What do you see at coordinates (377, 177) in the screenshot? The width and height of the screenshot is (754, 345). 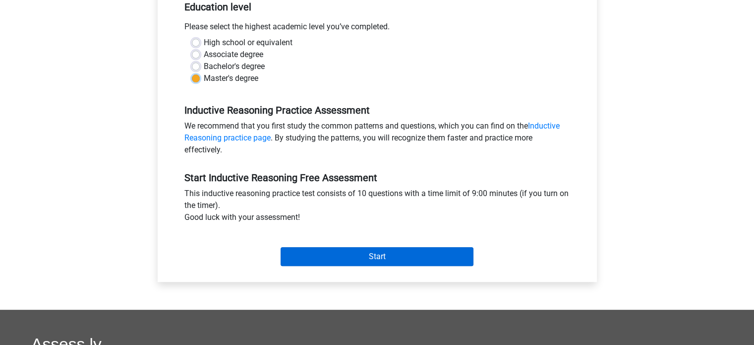 I see `h5: Start Inductive Reasoning Free Assessment` at bounding box center [377, 177].